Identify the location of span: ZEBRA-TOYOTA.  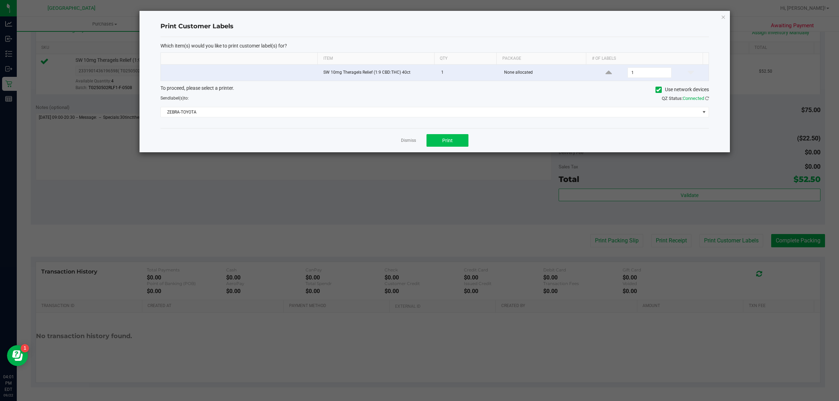
(430, 112).